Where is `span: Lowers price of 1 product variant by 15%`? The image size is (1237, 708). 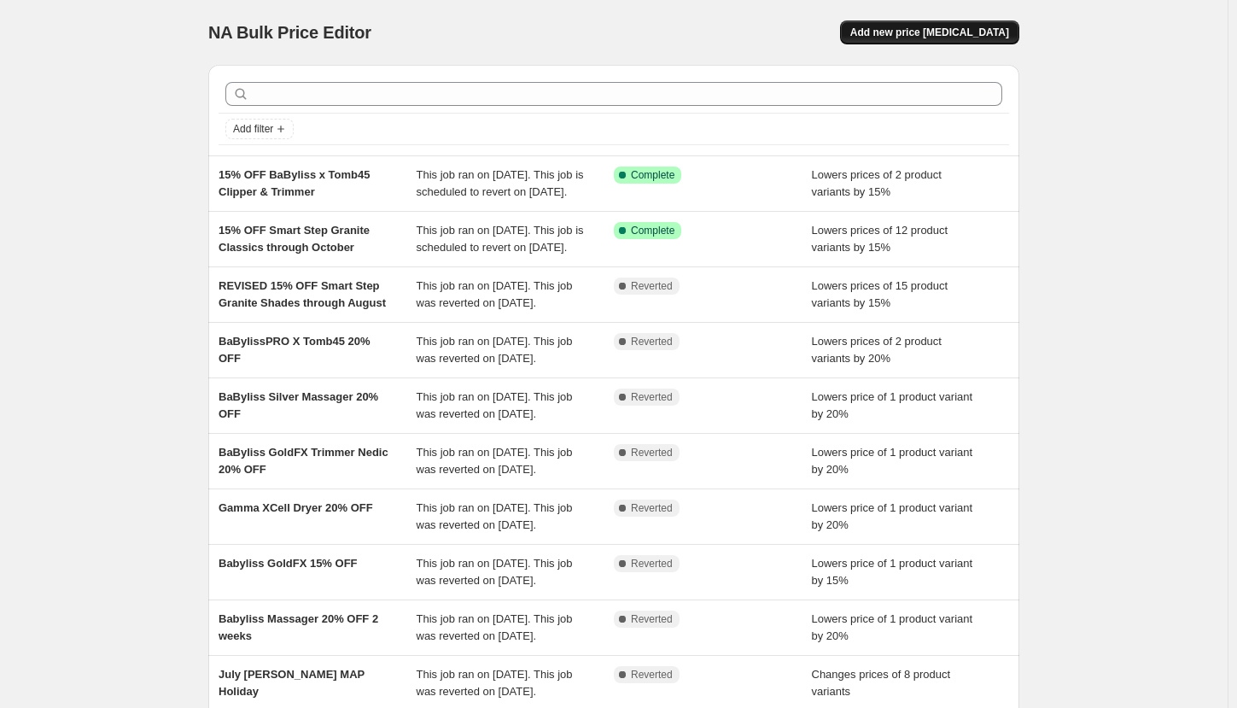
span: Lowers price of 1 product variant by 15% is located at coordinates (892, 571).